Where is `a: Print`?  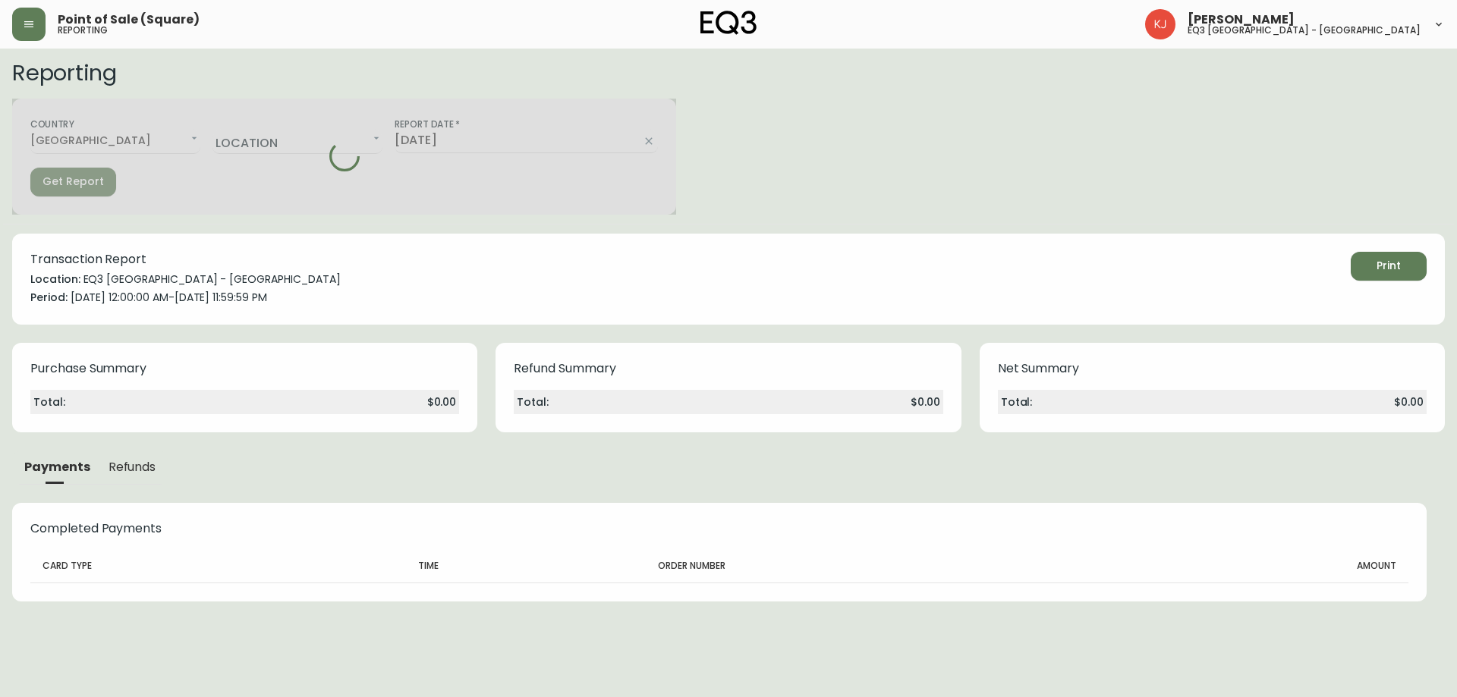
a: Print is located at coordinates (1388, 266).